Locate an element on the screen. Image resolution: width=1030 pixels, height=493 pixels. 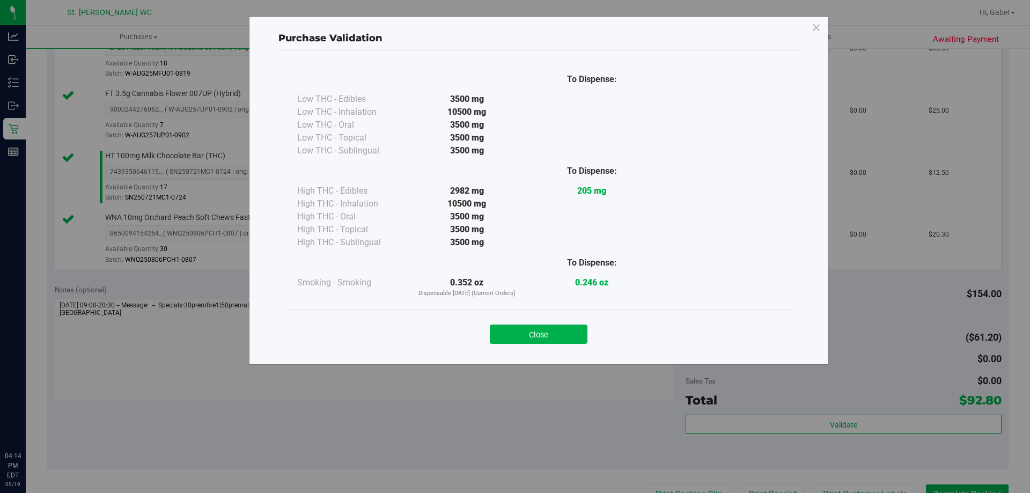
span: Purchase Validation is located at coordinates (331, 38).